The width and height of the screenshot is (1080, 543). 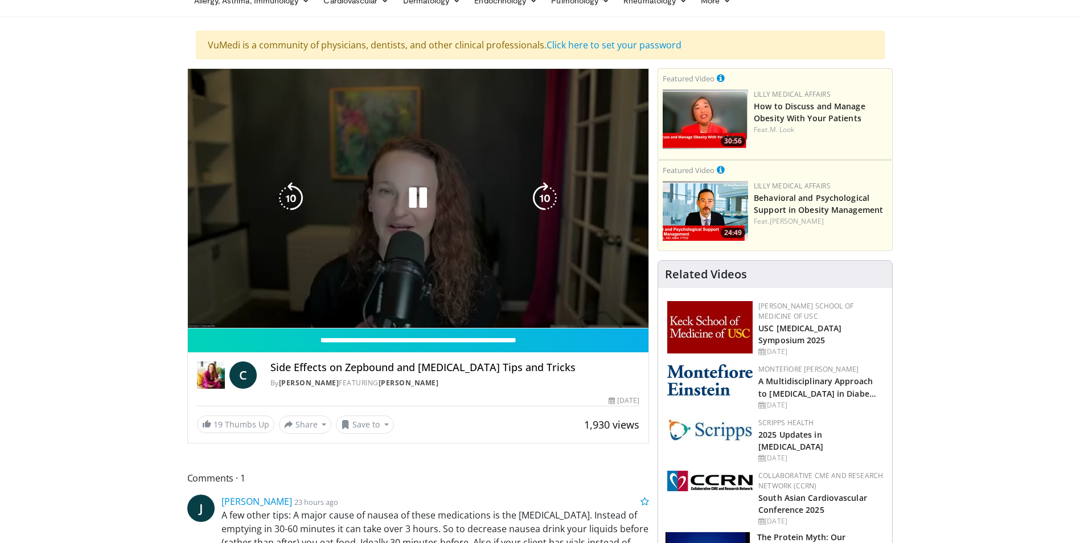 What do you see at coordinates (820, 480) in the screenshot?
I see `a: Collaborative CME and Research Network (CCRN)` at bounding box center [820, 480].